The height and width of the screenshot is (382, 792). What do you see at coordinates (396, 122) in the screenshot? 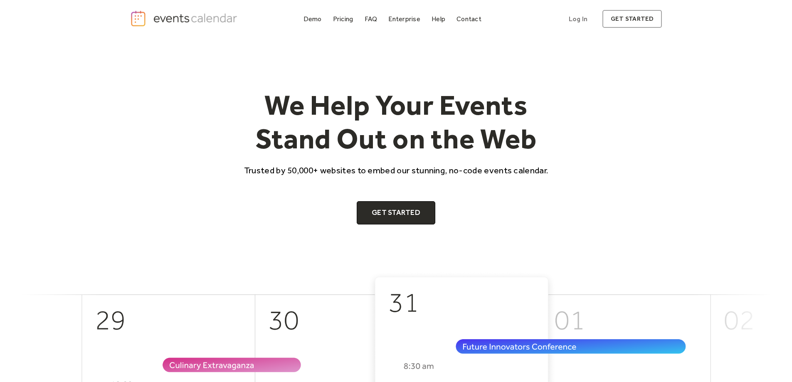
I see `h1: We Help Your Events Stand Out on the Web` at bounding box center [396, 122].